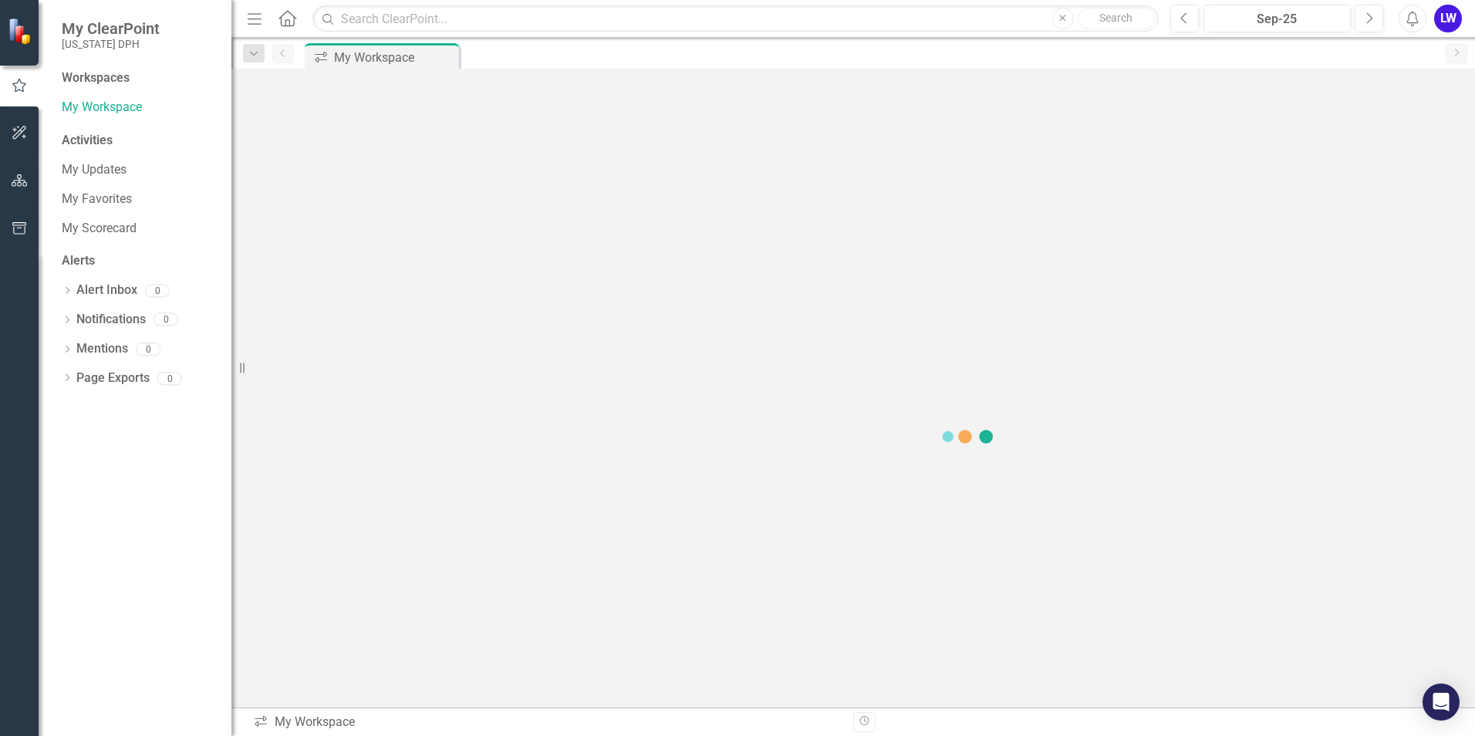 The image size is (1475, 736). Describe the element at coordinates (139, 140) in the screenshot. I see `div: Activities` at that location.